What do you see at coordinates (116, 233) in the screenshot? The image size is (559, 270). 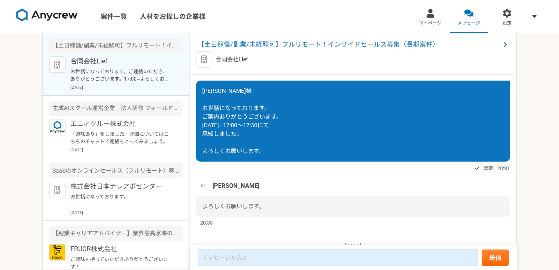 I see `div: 【副業キャリアアドバイザー】業界最高水準の報酬率で還元します！` at bounding box center [116, 233].